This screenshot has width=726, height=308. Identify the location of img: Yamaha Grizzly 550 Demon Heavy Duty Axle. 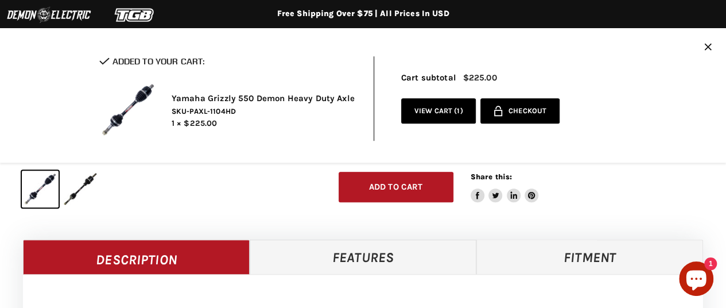
(128, 110).